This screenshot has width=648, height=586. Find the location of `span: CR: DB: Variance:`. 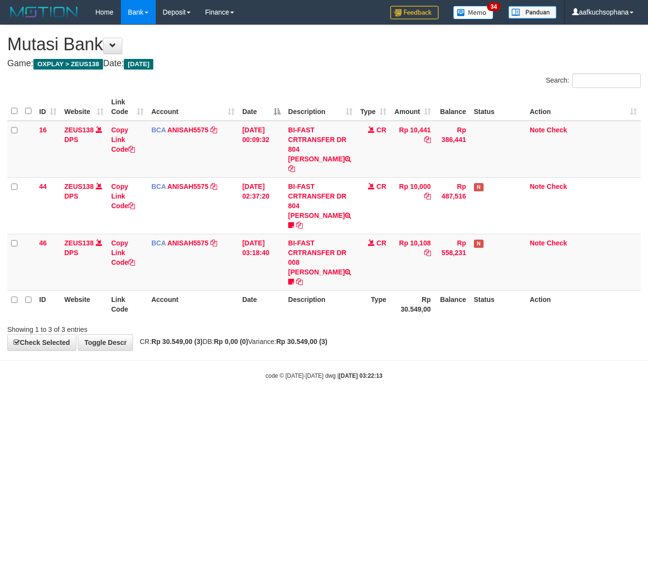

span: CR: DB: Variance: is located at coordinates (231, 342).